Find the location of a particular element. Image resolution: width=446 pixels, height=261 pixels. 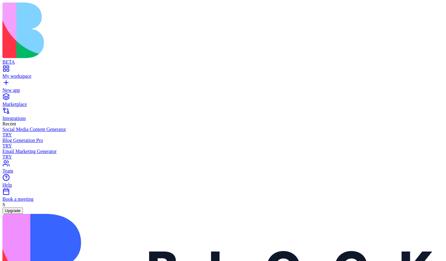

a: Help is located at coordinates (223, 182).